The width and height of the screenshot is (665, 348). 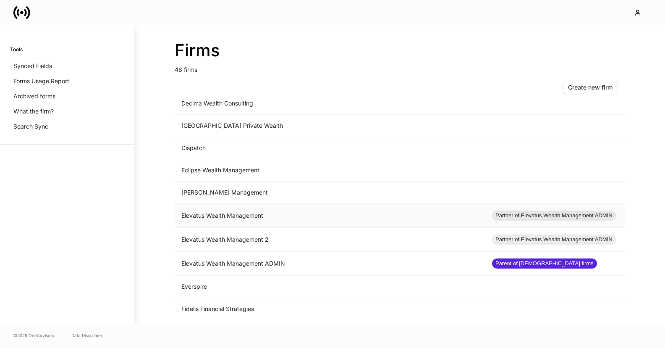 What do you see at coordinates (330, 215) in the screenshot?
I see `td: Elevatus Wealth Management` at bounding box center [330, 215].